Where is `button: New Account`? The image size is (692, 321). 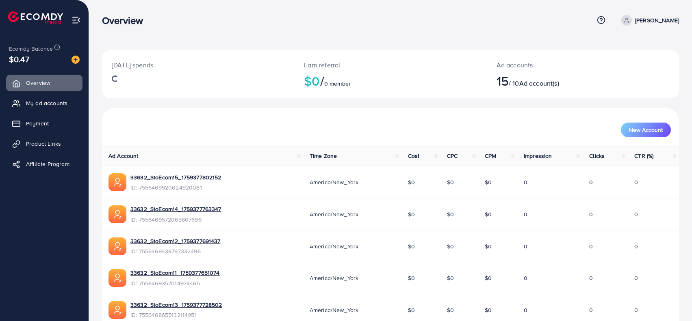
button: New Account is located at coordinates (646, 130).